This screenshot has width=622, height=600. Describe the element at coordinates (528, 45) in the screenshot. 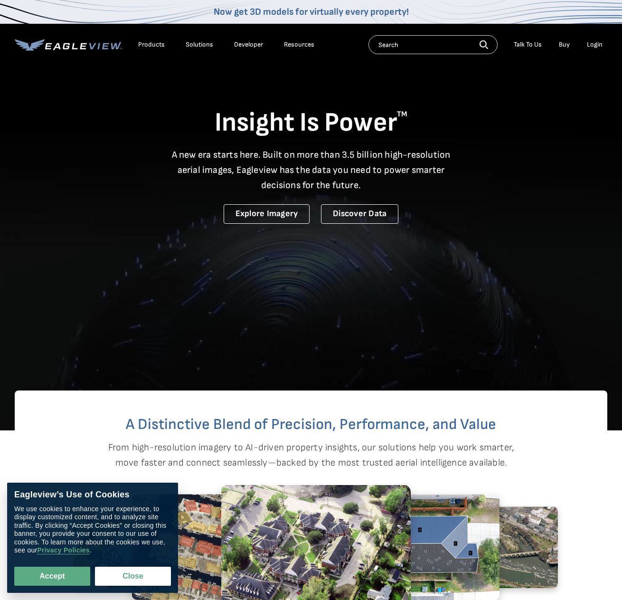

I see `div: Talk To Us` at that location.